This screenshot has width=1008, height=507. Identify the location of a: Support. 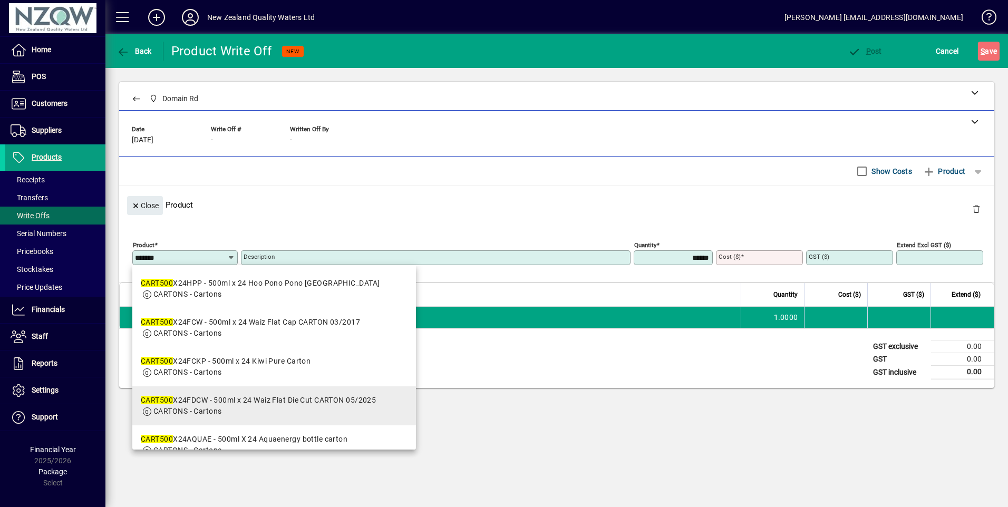
(55, 418).